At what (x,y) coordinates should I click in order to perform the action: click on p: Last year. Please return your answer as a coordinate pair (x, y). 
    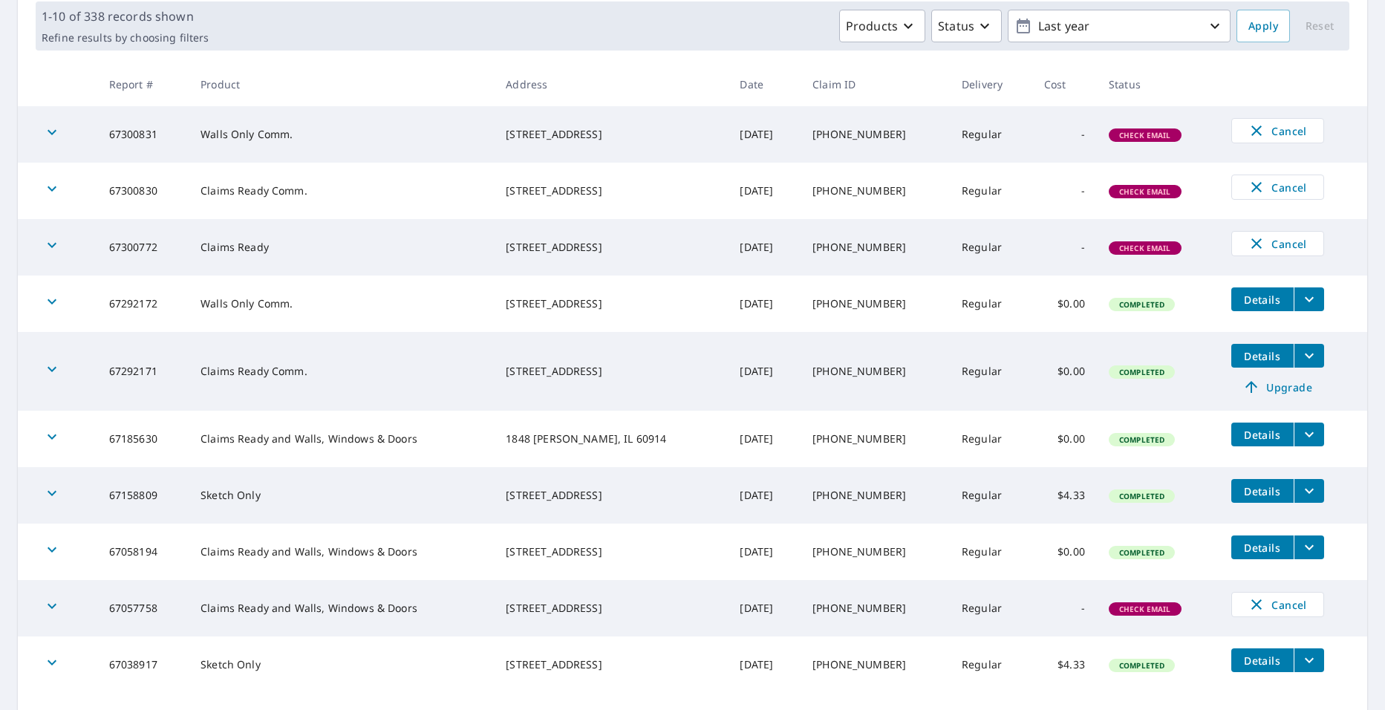
    Looking at the image, I should click on (1119, 26).